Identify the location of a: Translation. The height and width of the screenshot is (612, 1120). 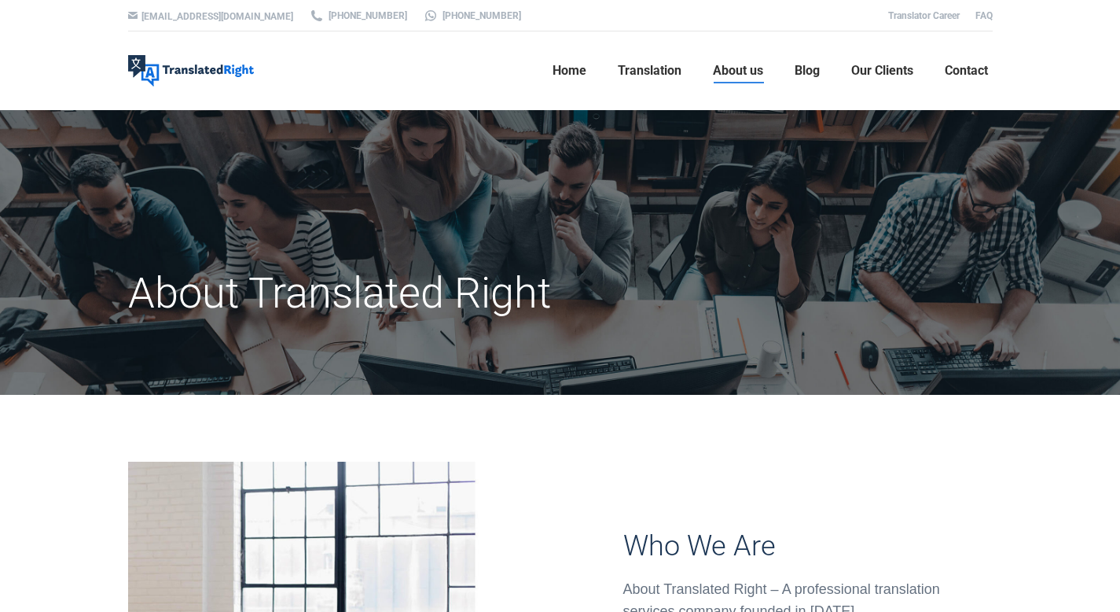
(649, 71).